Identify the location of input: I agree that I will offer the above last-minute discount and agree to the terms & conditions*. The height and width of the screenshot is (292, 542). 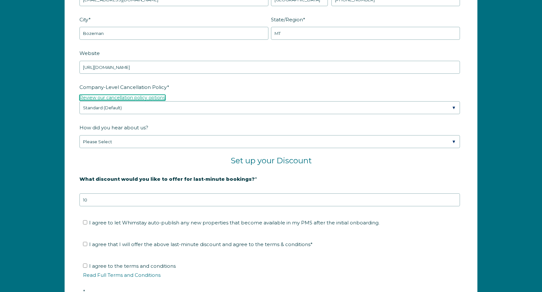
(85, 244).